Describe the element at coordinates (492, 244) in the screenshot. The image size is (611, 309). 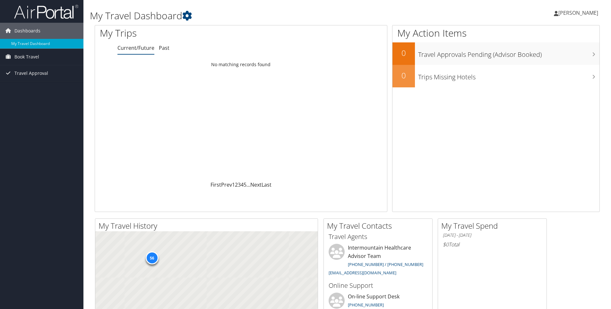
I see `h6: Total` at that location.